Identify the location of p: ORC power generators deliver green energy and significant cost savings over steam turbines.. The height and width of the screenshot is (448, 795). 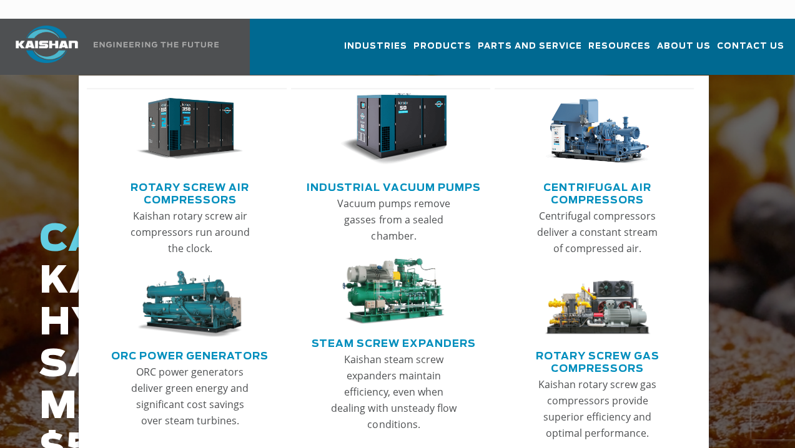
(190, 396).